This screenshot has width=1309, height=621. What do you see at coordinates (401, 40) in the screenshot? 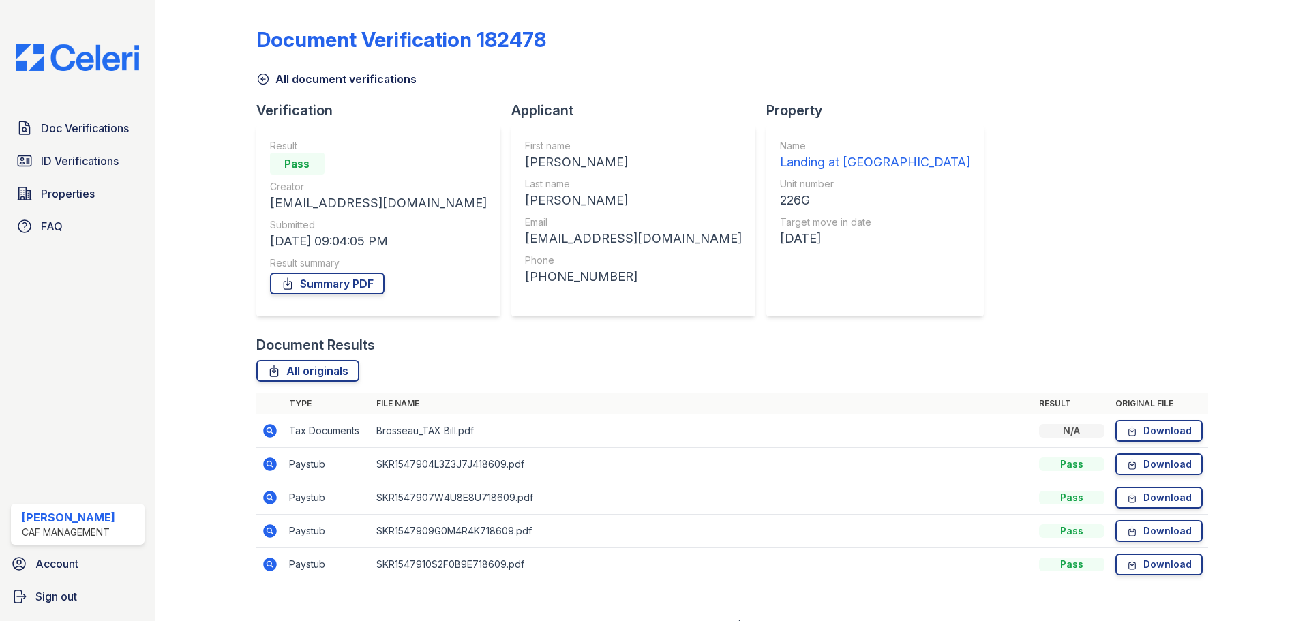
I see `div: Document Verification 182478` at bounding box center [401, 40].